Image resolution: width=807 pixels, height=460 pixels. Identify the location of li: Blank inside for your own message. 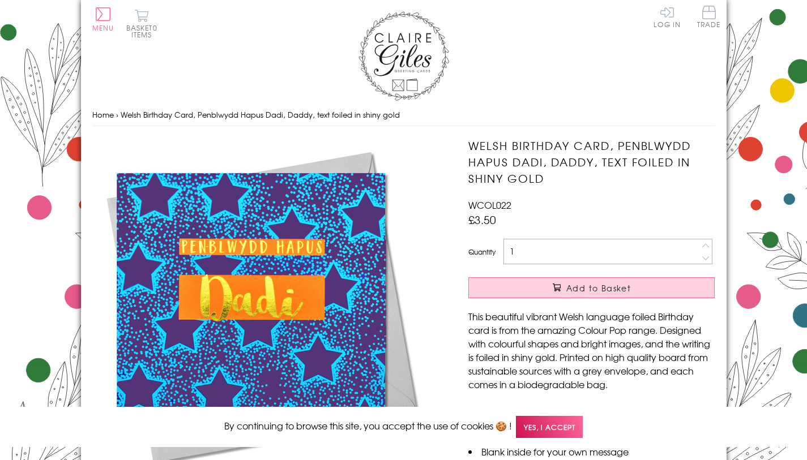
(591, 452).